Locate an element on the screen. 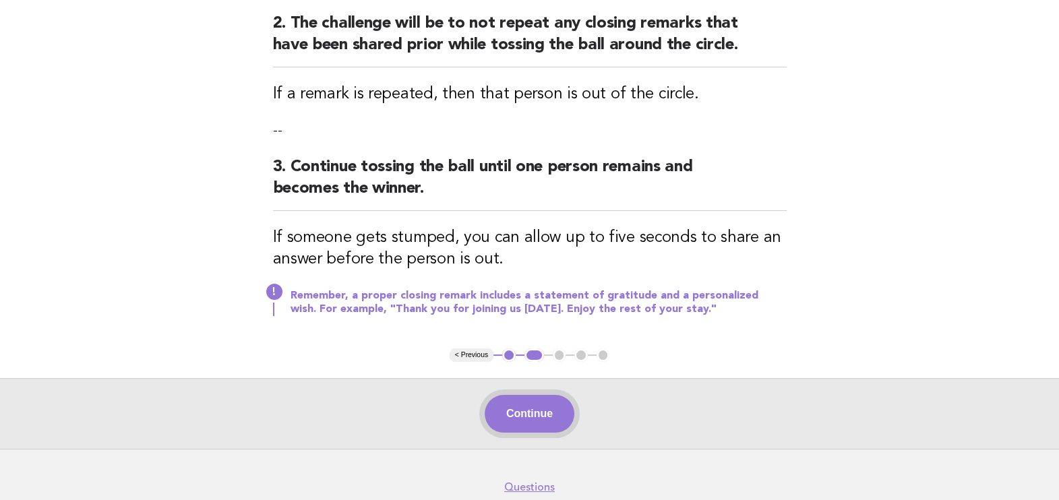  button: 1 is located at coordinates (509, 355).